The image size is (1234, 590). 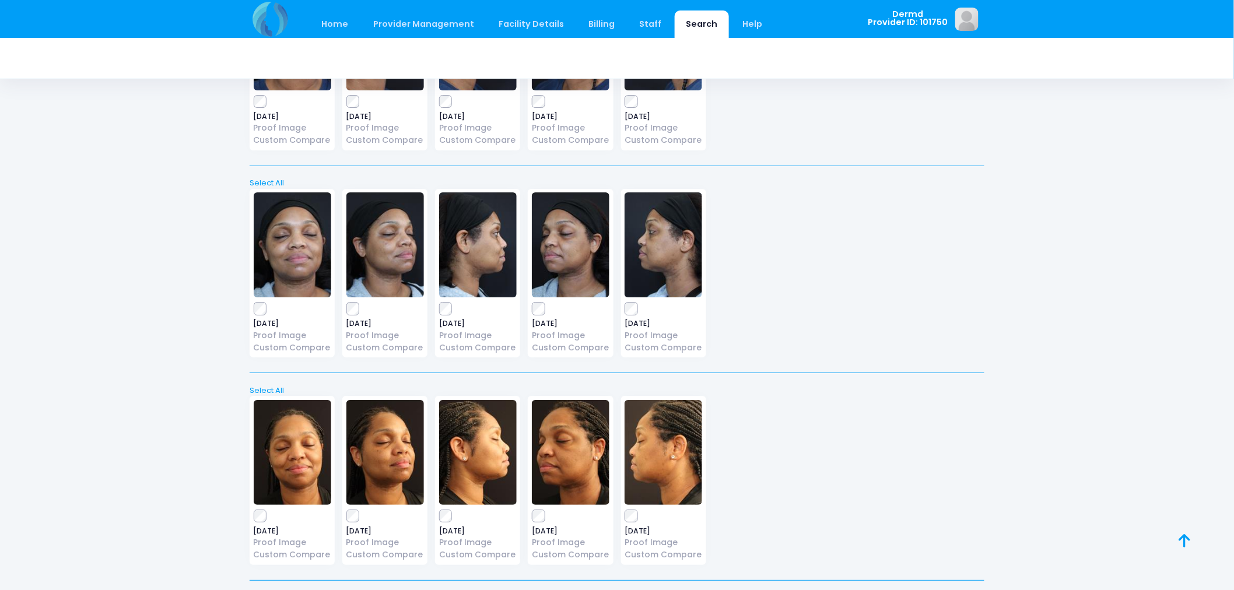 I want to click on a: Help, so click(x=752, y=24).